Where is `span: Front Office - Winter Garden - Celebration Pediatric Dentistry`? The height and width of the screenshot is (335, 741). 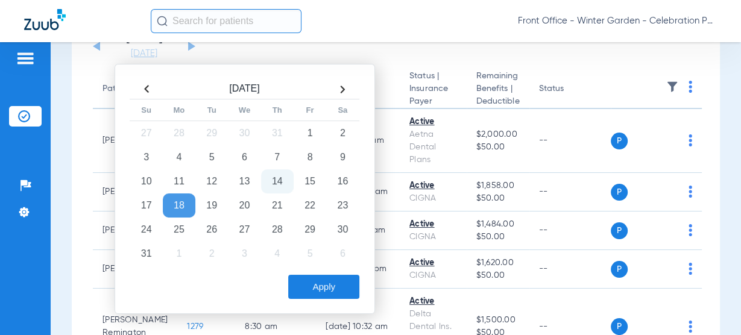
span: Front Office - Winter Garden - Celebration Pediatric Dentistry is located at coordinates (618, 21).